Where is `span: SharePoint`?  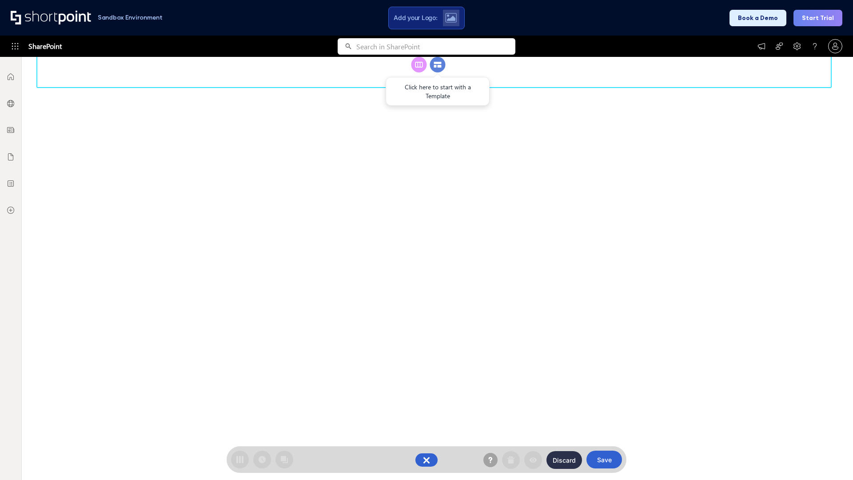
span: SharePoint is located at coordinates (45, 46).